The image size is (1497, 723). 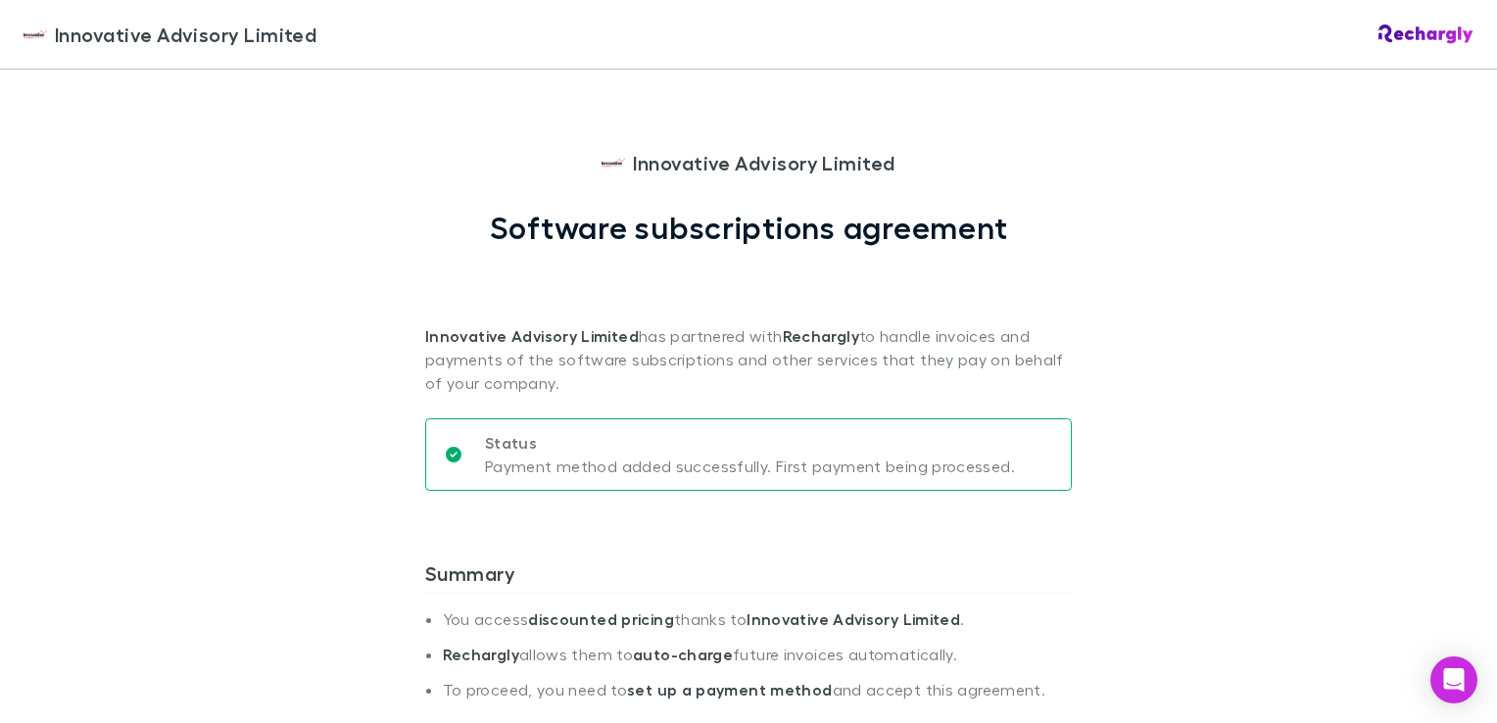 I want to click on li: You access thanks to ., so click(x=757, y=627).